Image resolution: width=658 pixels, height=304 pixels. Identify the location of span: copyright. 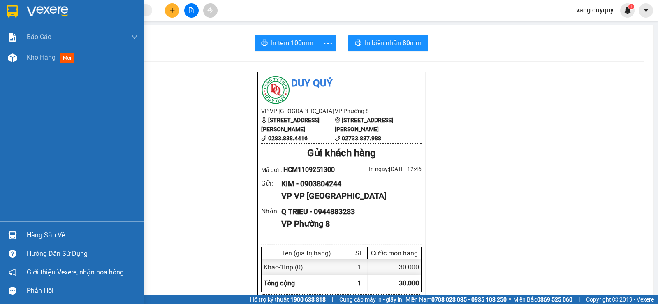
(616, 300).